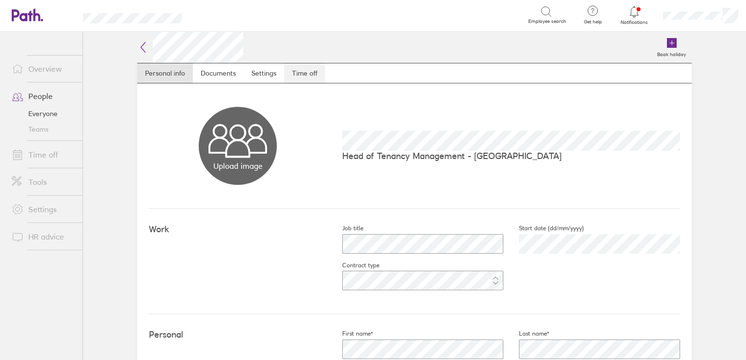 Image resolution: width=746 pixels, height=360 pixels. Describe the element at coordinates (220, 15) in the screenshot. I see `div: Search` at that location.